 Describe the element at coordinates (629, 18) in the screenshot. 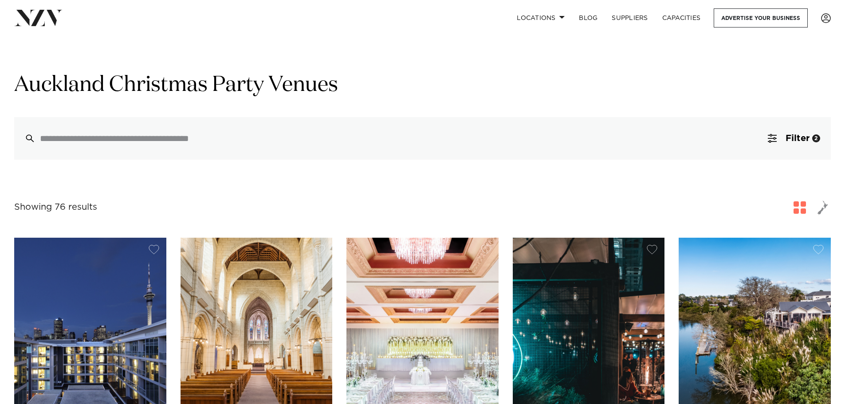

I see `a: SUPPLIERS` at that location.